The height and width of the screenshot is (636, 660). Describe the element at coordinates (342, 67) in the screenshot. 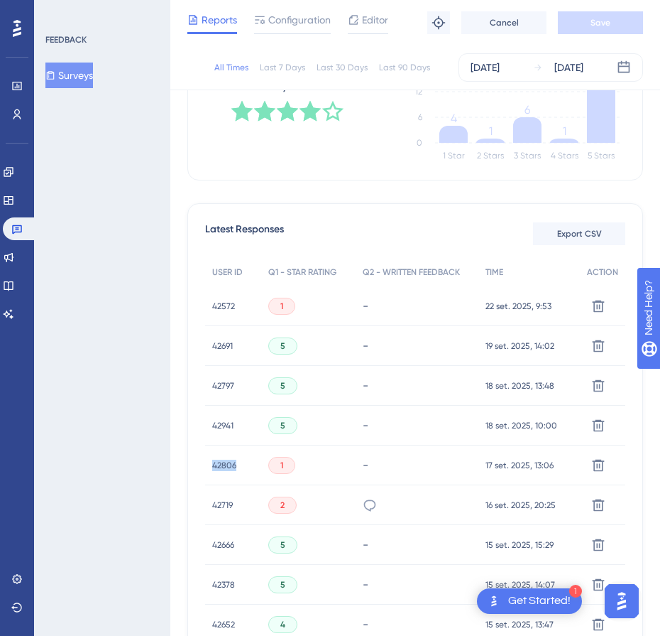

I see `div: Last 30 Days` at that location.